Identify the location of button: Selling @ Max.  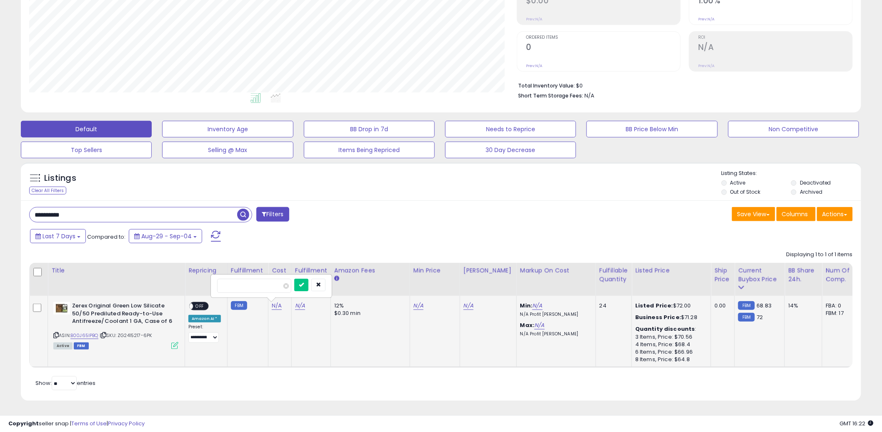
(228, 150).